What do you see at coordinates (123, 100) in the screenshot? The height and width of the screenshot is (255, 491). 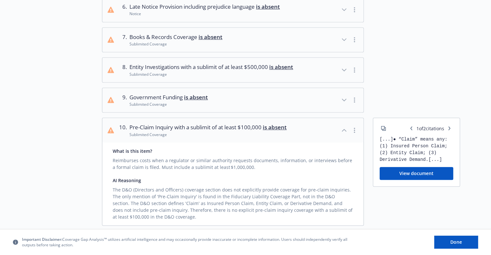 I see `div: 9 .` at bounding box center [123, 100].